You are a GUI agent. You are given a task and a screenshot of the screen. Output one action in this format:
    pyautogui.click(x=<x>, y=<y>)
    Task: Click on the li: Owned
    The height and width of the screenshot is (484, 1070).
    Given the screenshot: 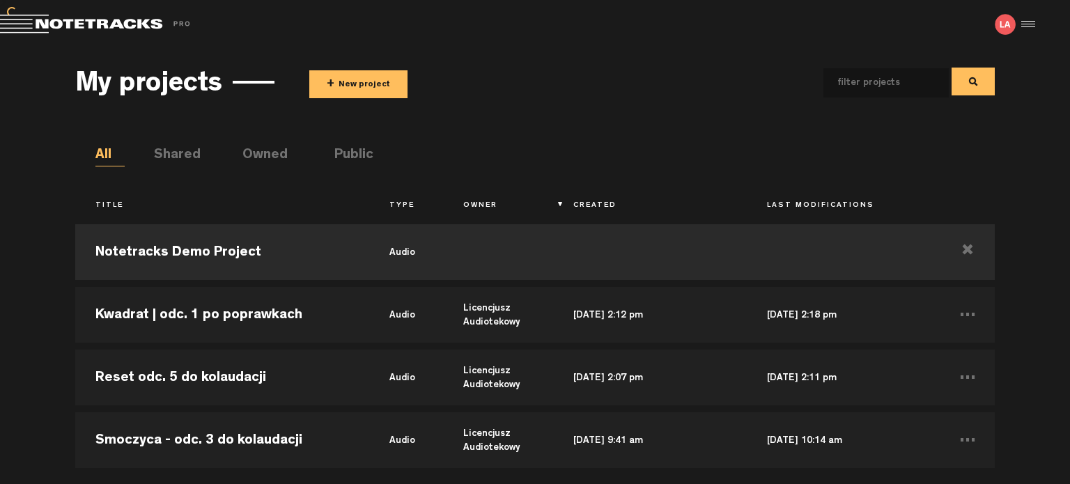 What is the action you would take?
    pyautogui.click(x=257, y=156)
    